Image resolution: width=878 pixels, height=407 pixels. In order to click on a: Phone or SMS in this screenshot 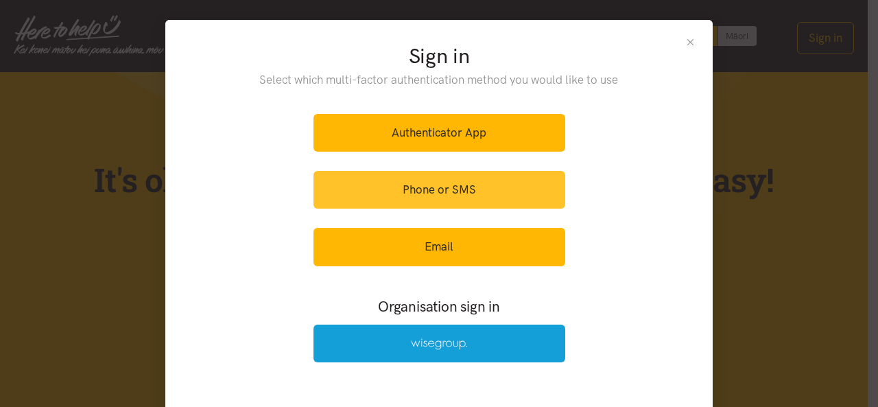, I will do `click(439, 189)`.